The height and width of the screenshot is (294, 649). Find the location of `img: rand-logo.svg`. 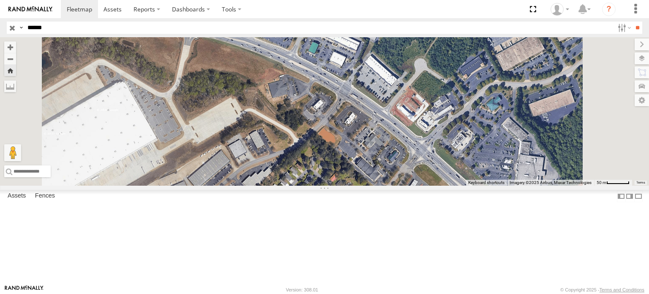

img: rand-logo.svg is located at coordinates (30, 9).